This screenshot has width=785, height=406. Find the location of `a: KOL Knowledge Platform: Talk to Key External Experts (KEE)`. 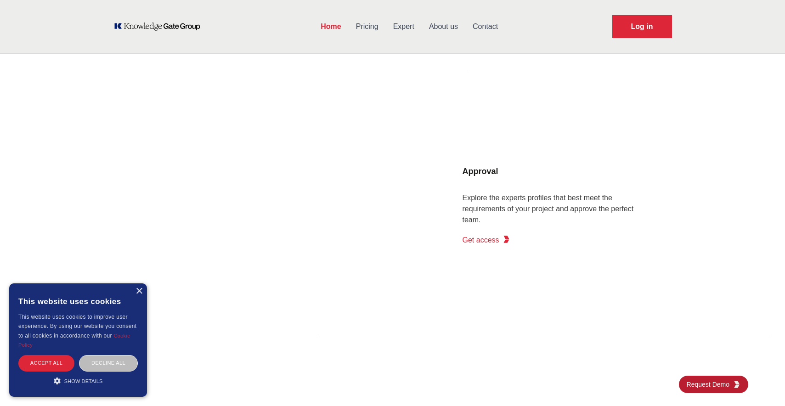

a: KOL Knowledge Platform: Talk to Key External Experts (KEE) is located at coordinates (160, 27).